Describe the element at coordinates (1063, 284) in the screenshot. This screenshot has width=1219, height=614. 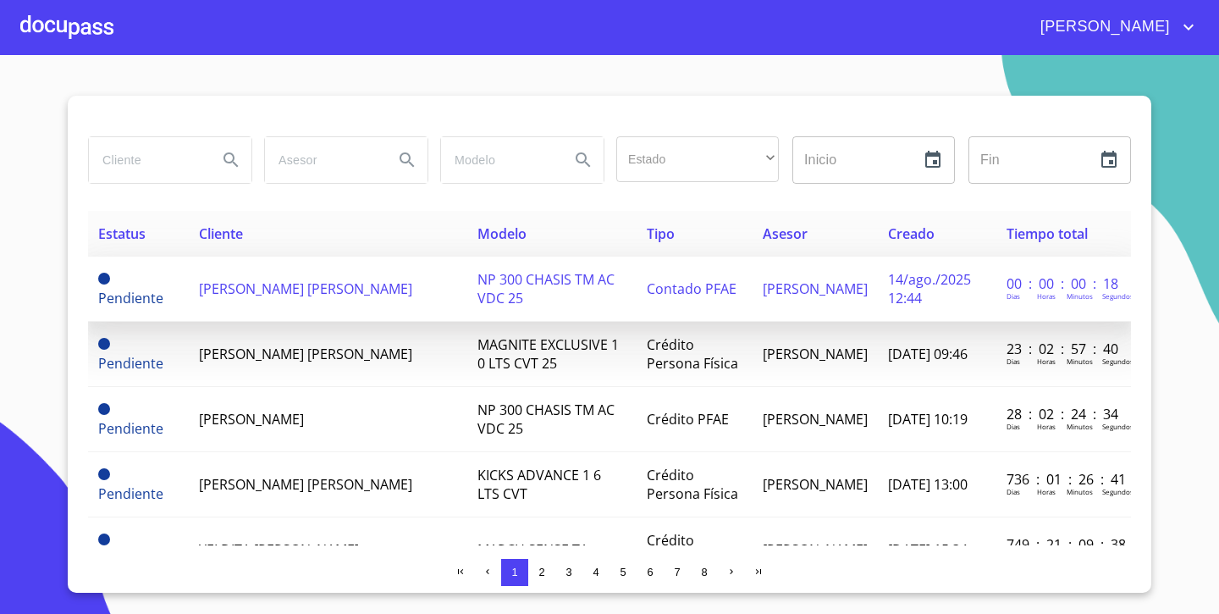
I see `p: 00 : 00 : 00 : 18` at that location.